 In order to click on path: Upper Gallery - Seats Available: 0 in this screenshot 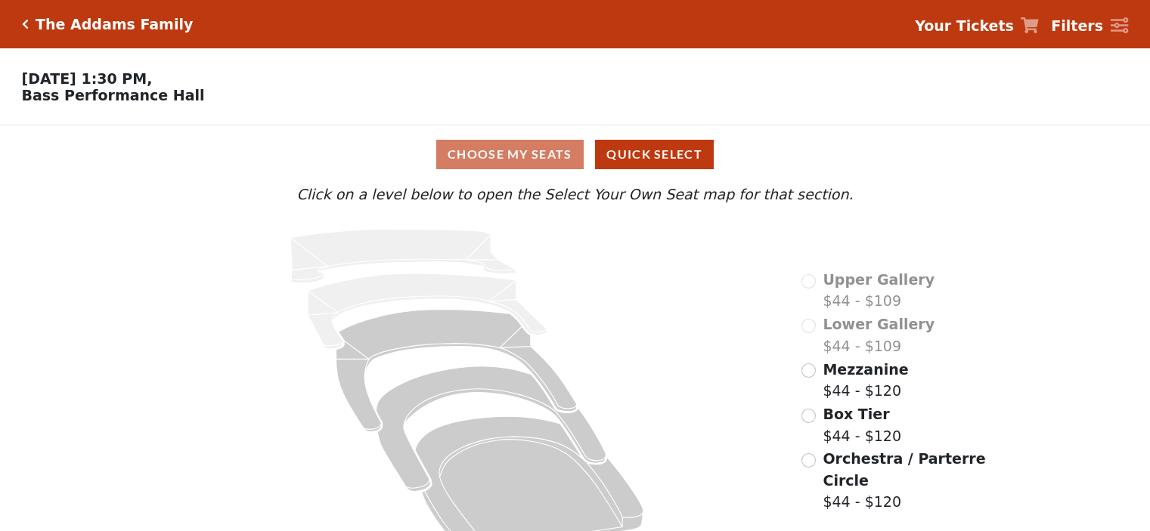, I will do `click(403, 256)`.